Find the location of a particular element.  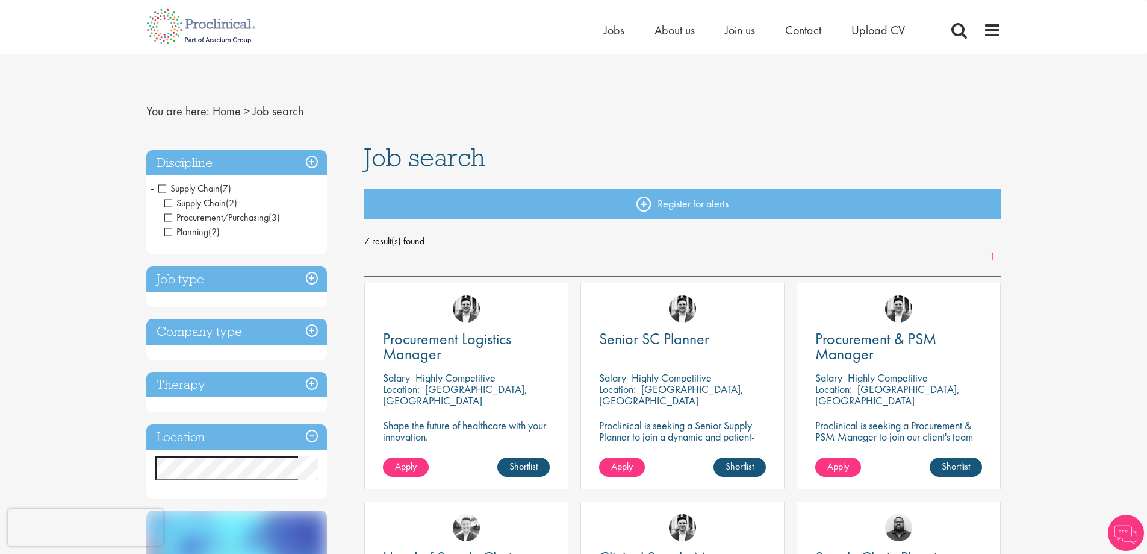

span: Jobs is located at coordinates (614, 30).